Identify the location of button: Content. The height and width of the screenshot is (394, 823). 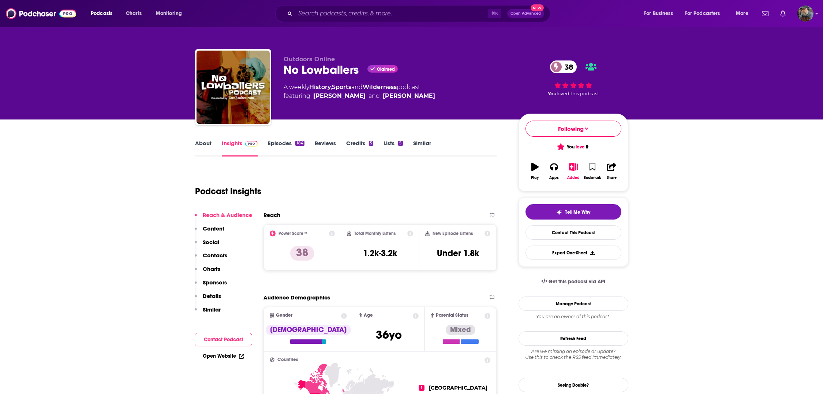
(209, 231).